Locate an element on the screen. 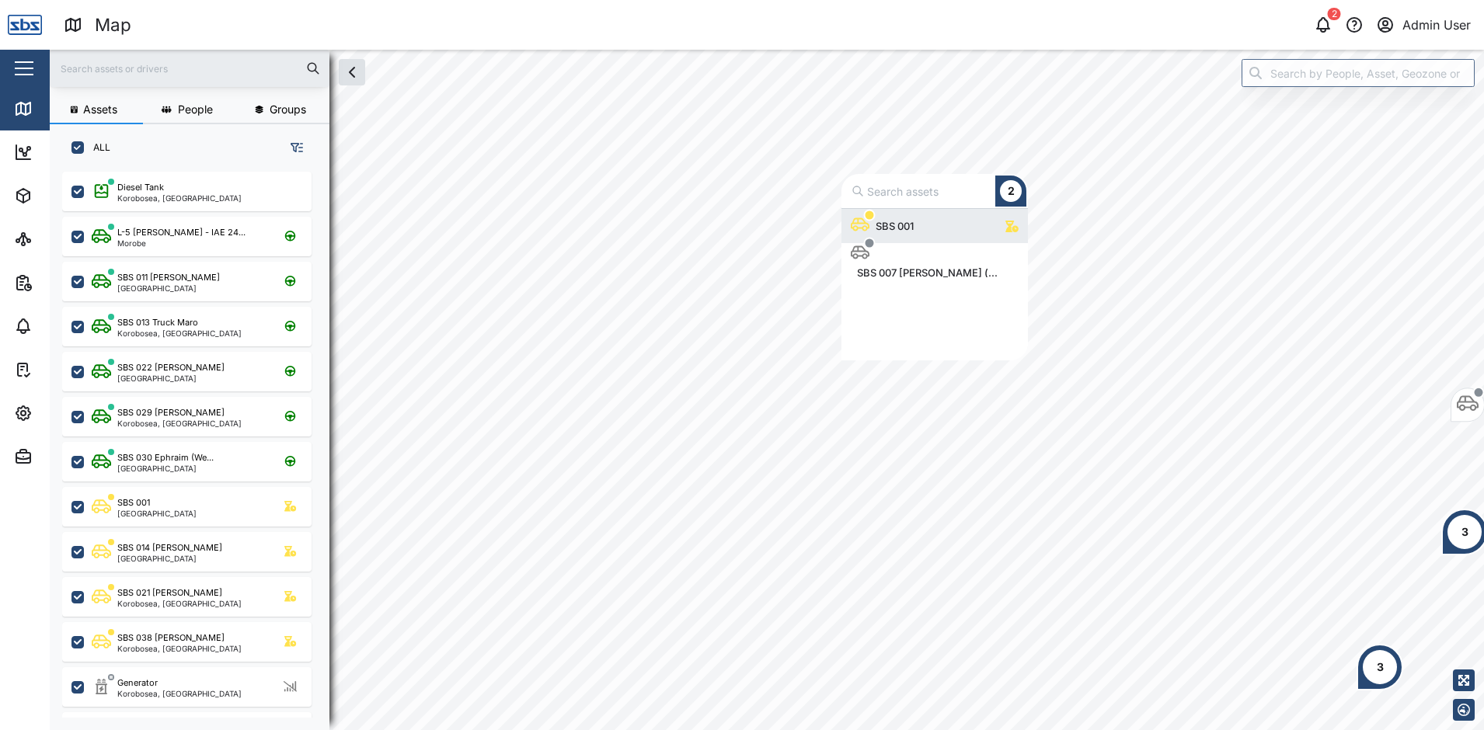  div: SBS 013 Truck Maro is located at coordinates (158, 322).